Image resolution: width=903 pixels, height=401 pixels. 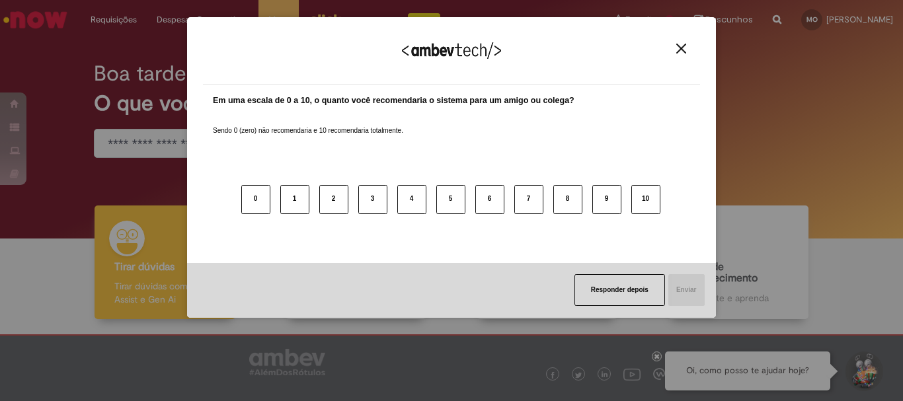 What do you see at coordinates (452, 50) in the screenshot?
I see `img: Logo Ambevtech` at bounding box center [452, 50].